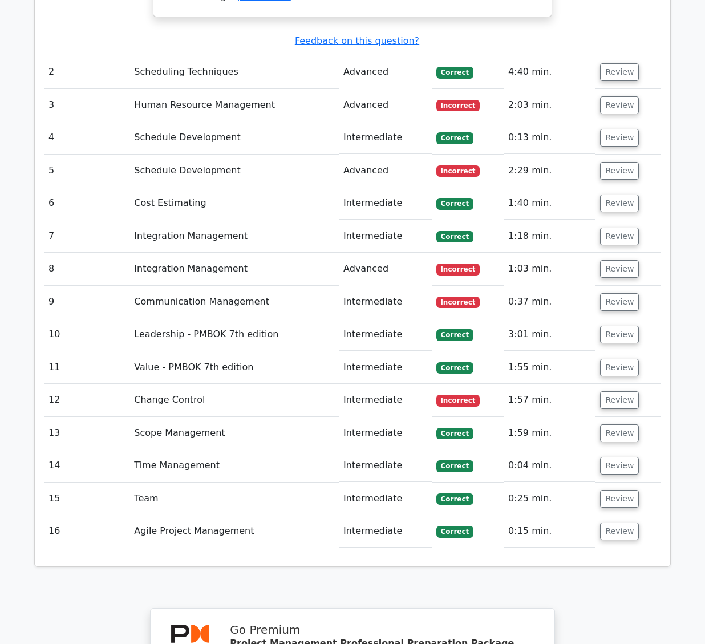  Describe the element at coordinates (87, 367) in the screenshot. I see `td: 11` at that location.